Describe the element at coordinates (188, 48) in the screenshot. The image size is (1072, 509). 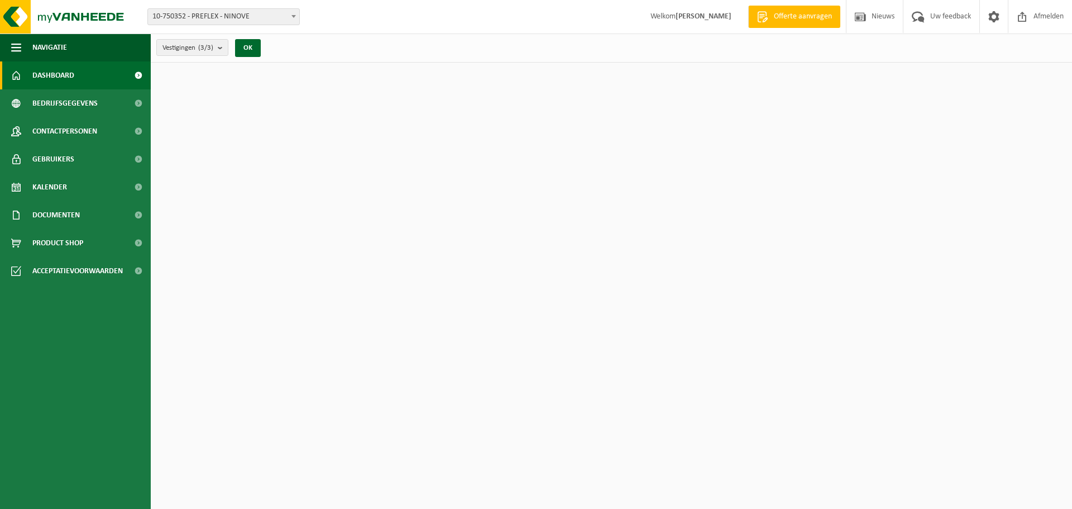
I see `span: Vestigingen` at that location.